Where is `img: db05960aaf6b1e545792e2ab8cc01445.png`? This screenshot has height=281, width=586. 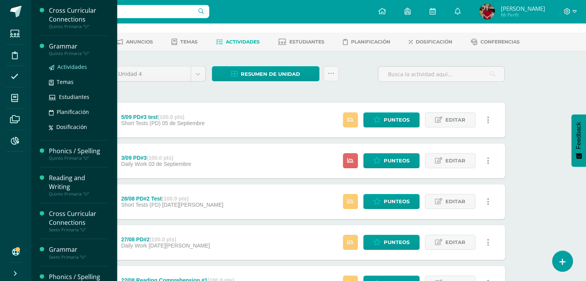
img: db05960aaf6b1e545792e2ab8cc01445.png is located at coordinates (487, 12).